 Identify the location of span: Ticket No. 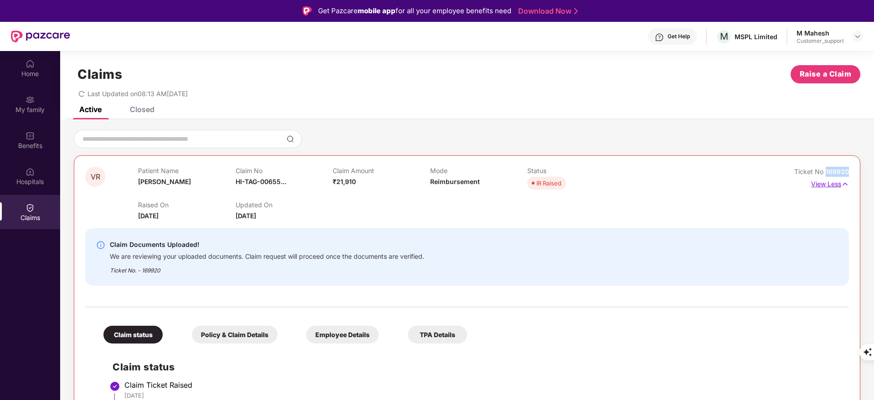
(810, 171).